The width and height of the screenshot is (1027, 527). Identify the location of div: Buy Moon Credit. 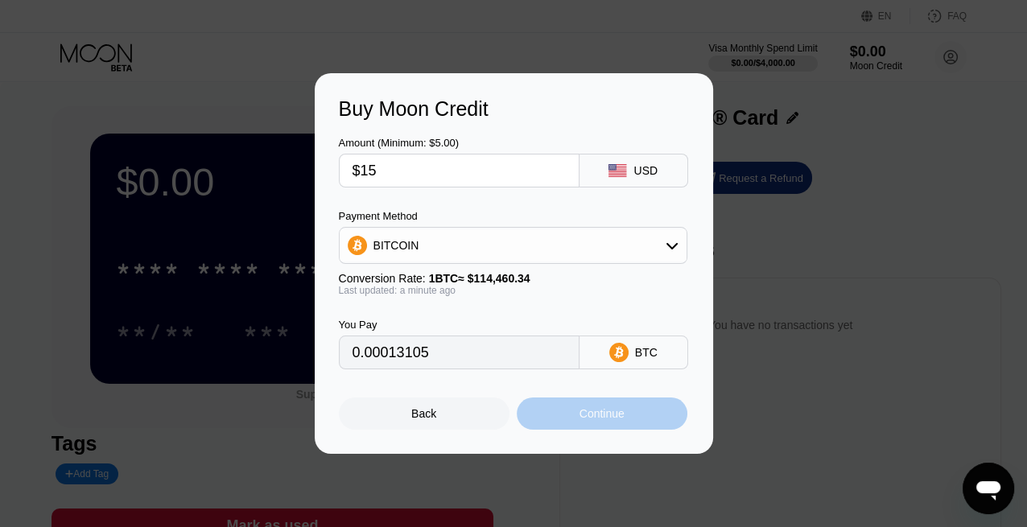
(513, 109).